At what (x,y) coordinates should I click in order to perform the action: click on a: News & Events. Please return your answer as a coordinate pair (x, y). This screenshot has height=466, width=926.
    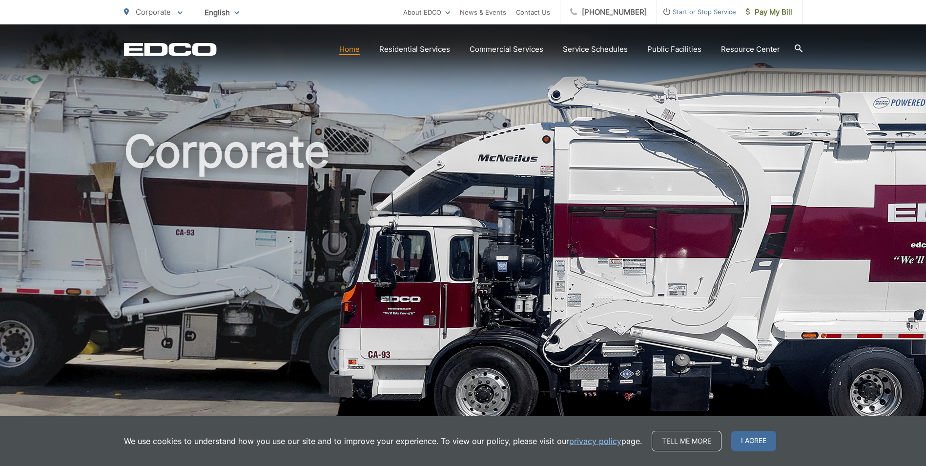
    Looking at the image, I should click on (483, 12).